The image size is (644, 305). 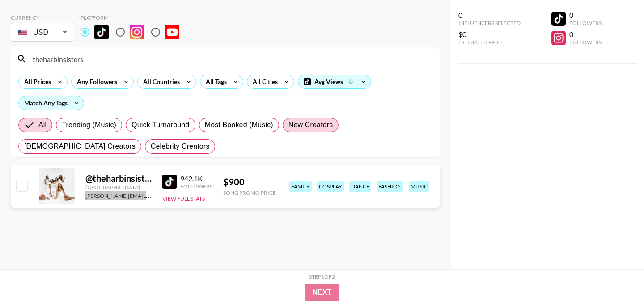 I want to click on div: Influencers Selected, so click(x=489, y=23).